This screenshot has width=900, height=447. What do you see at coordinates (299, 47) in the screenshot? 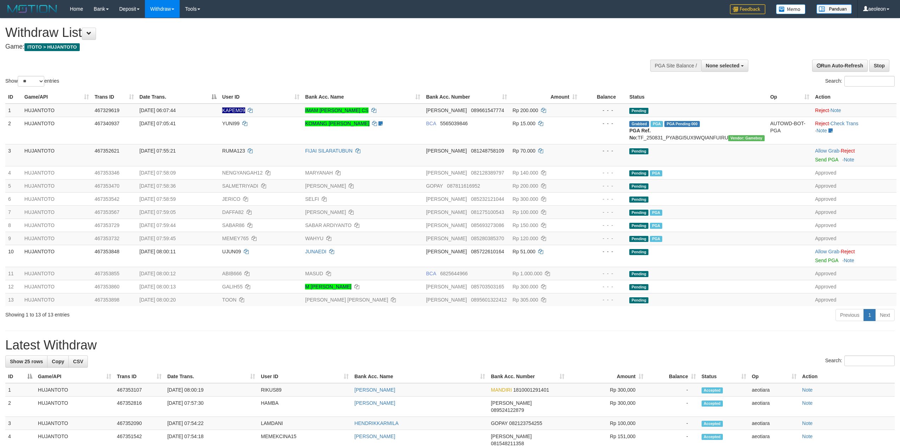
I see `h4: Game:` at bounding box center [299, 47].